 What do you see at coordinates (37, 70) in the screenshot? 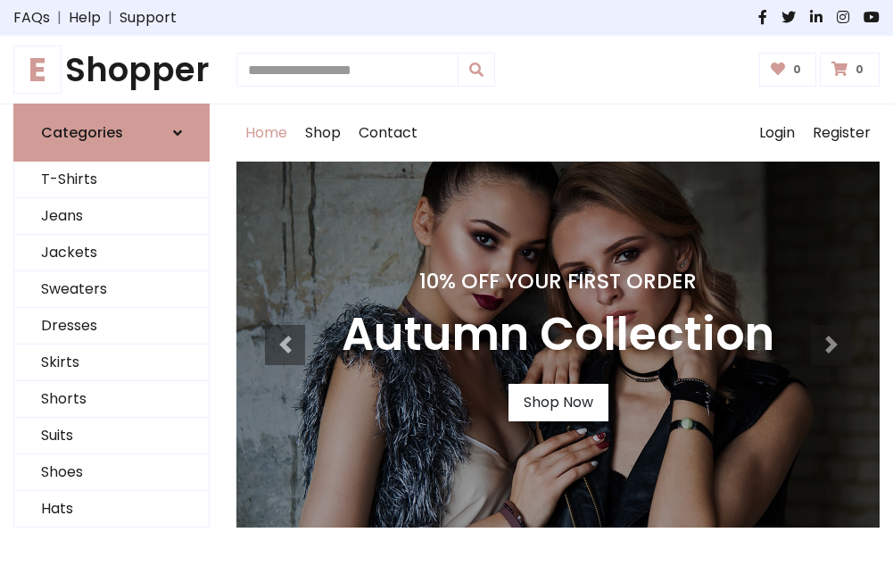
I see `span: E` at bounding box center [37, 70].